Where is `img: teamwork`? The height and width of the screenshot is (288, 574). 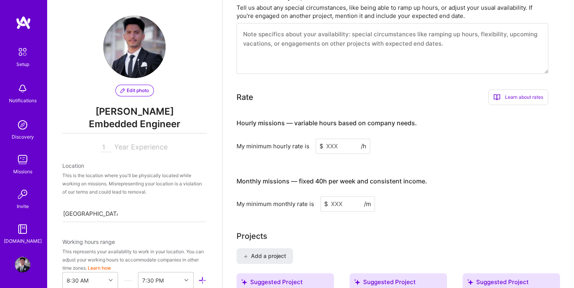 img: teamwork is located at coordinates (23, 159).